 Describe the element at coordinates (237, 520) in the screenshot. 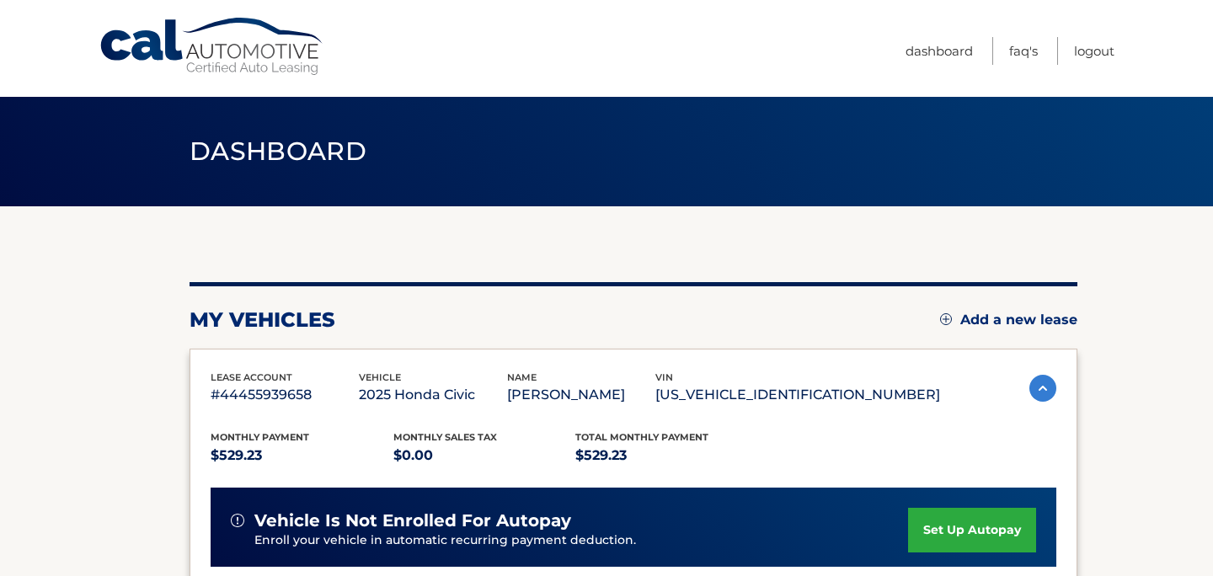

I see `img: alert-white.svg` at that location.